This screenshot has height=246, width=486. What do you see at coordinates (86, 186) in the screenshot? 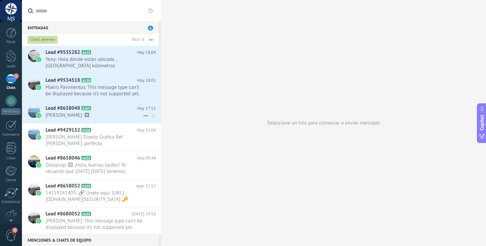
I see `span: A103` at bounding box center [86, 186].